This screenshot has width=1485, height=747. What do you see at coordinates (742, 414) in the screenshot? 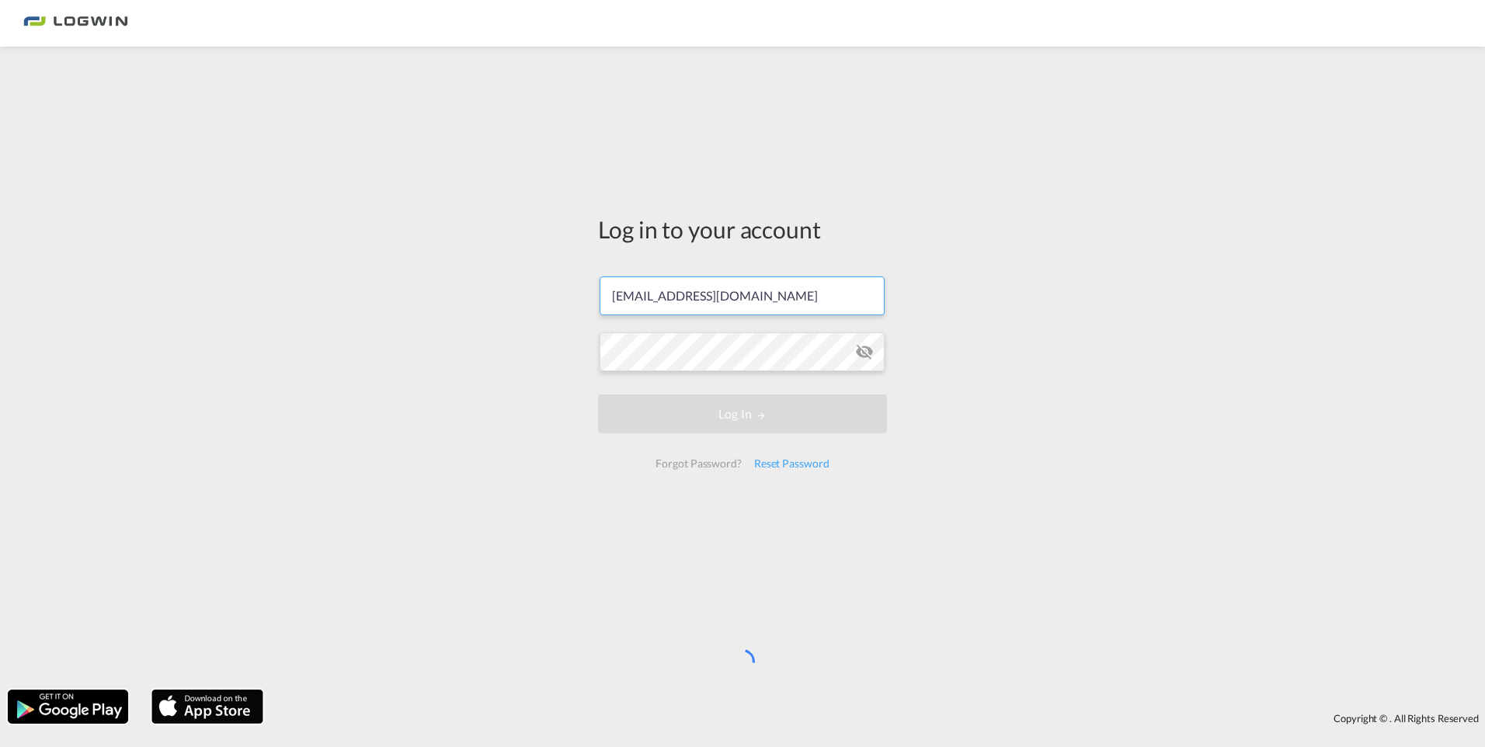
I see `button: LOGIN` at bounding box center [742, 414].